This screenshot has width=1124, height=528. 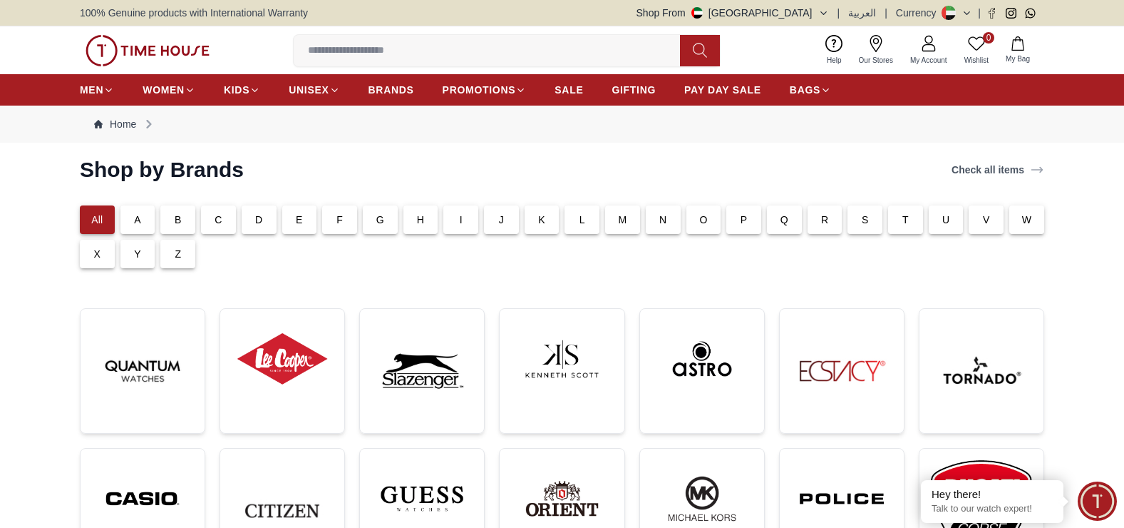 What do you see at coordinates (162, 170) in the screenshot?
I see `h2: Shop by Brands` at bounding box center [162, 170].